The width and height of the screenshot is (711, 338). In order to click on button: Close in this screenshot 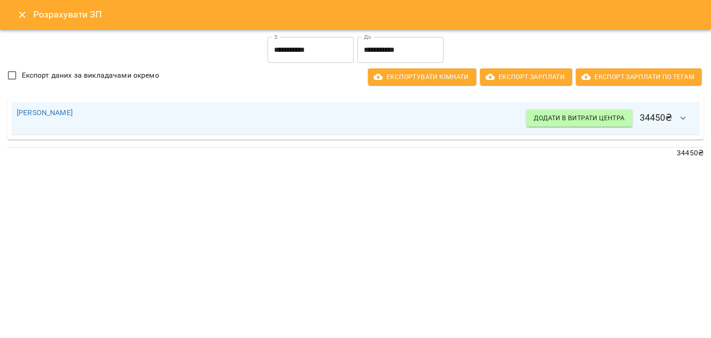, I will do `click(22, 15)`.